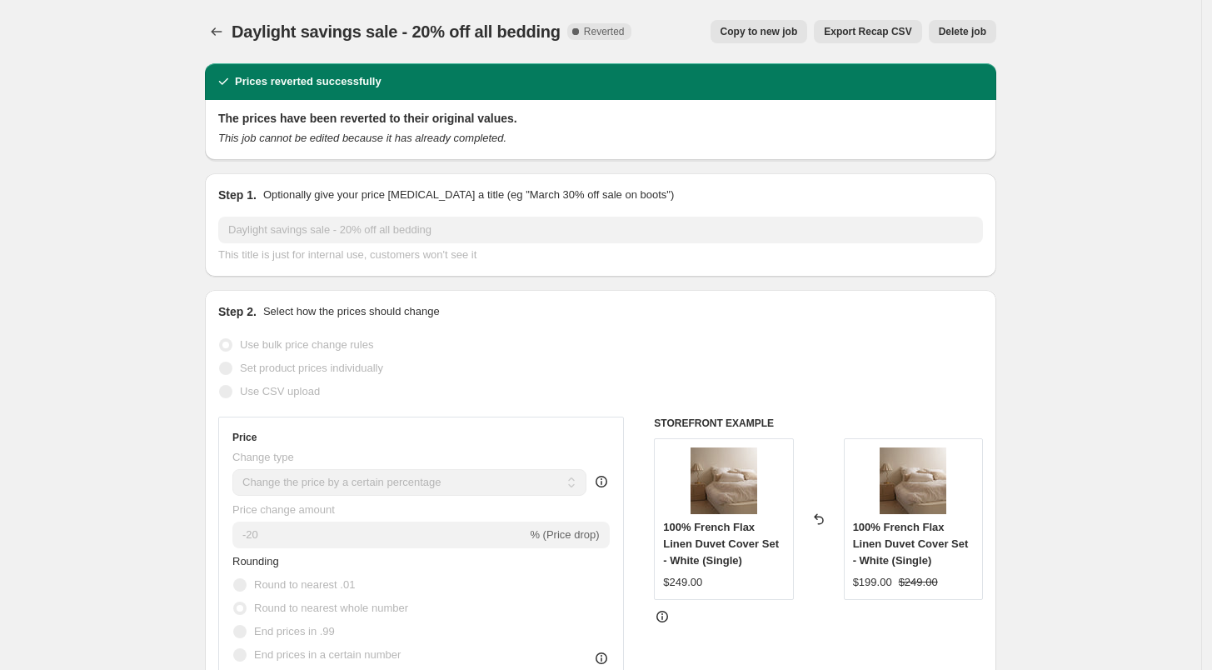 This screenshot has height=670, width=1212. Describe the element at coordinates (818, 423) in the screenshot. I see `h6: STOREFRONT EXAMPLE` at that location.